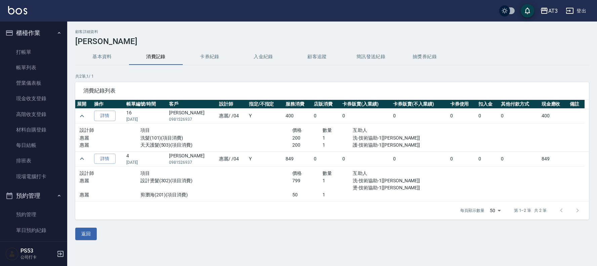  Describe the element at coordinates (34, 176) in the screenshot. I see `a: 現場電腦打卡` at that location.